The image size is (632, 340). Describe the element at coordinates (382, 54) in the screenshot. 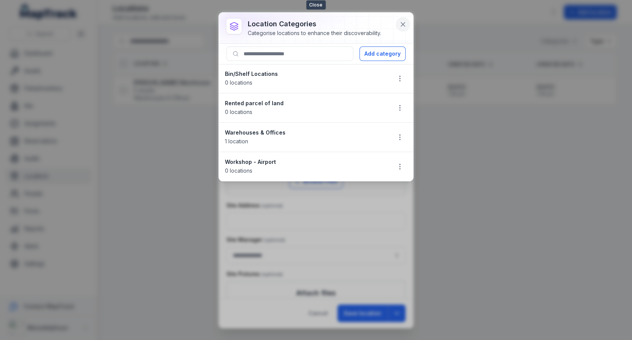

I see `button: Add category` at that location.